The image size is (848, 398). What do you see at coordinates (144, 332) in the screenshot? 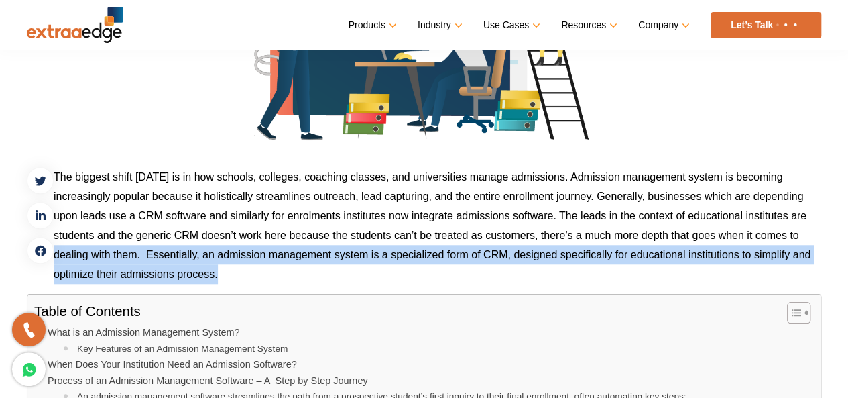
I see `a: What is an Admission Management System?` at bounding box center [144, 332].